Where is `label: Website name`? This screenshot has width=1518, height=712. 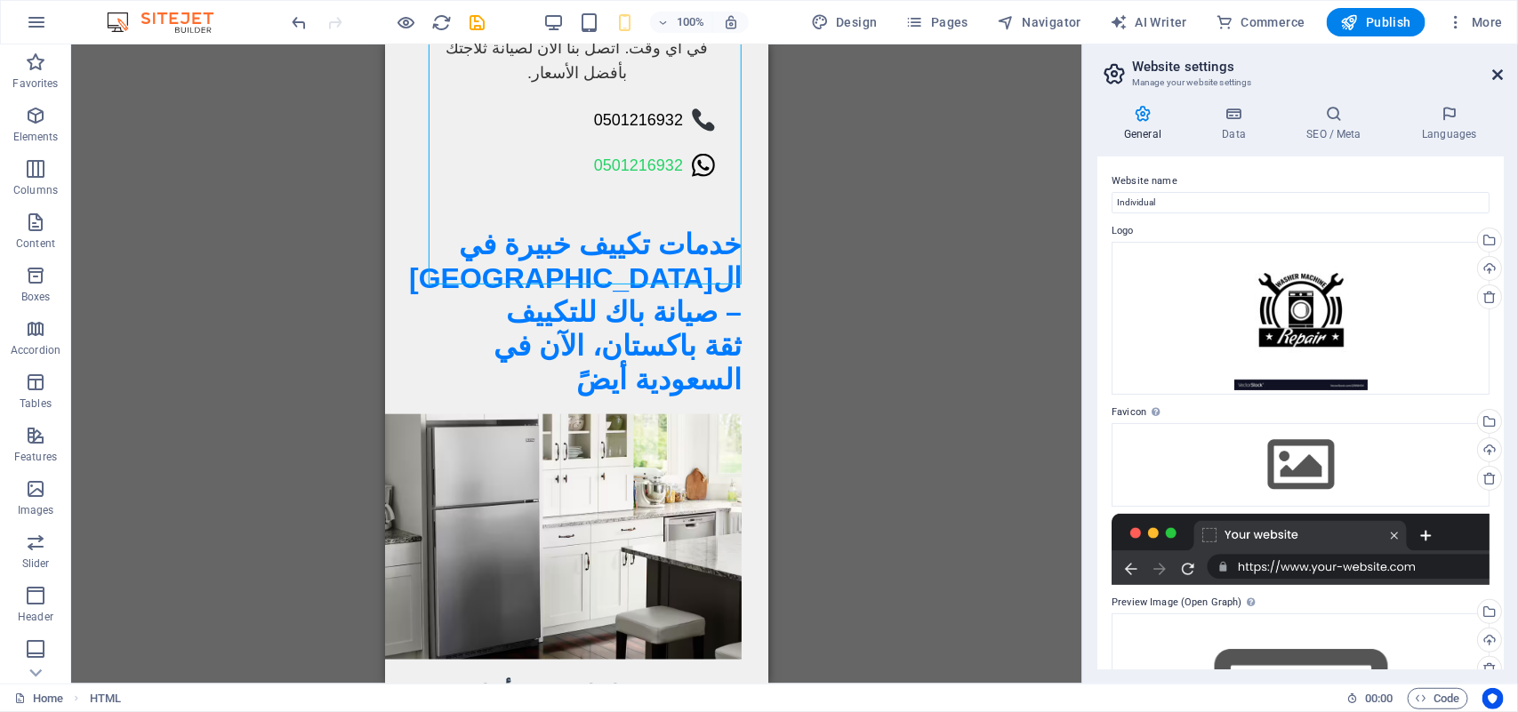
label: Website name is located at coordinates (1300, 181).